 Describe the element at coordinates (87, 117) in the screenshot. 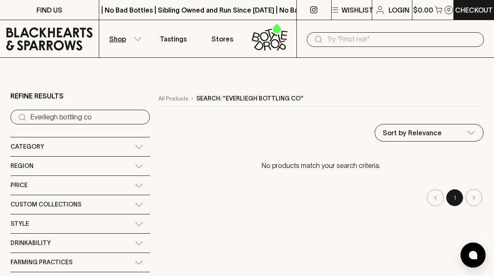

I see `input: Try “Pinot noir”` at that location.